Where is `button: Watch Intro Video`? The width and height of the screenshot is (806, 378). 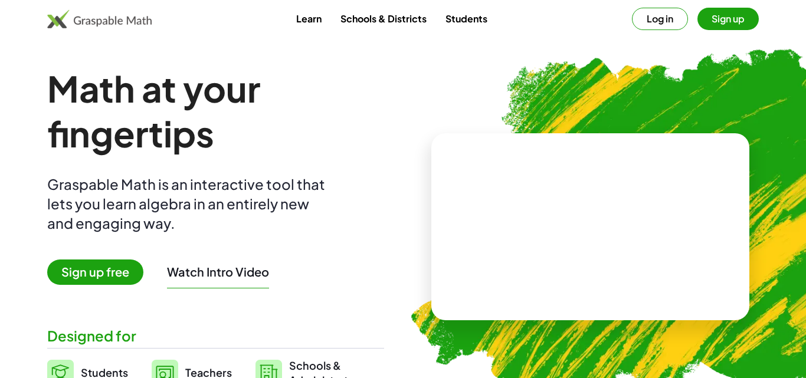 button: Watch Intro Video is located at coordinates (218, 272).